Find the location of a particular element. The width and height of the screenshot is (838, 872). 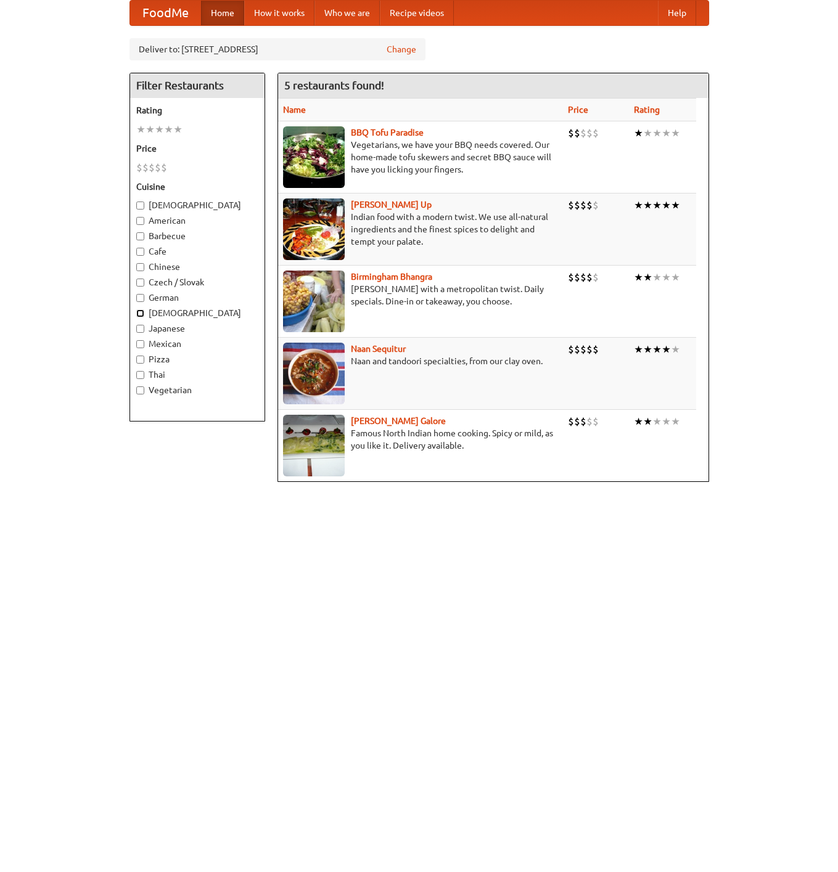

input: German is located at coordinates (140, 298).